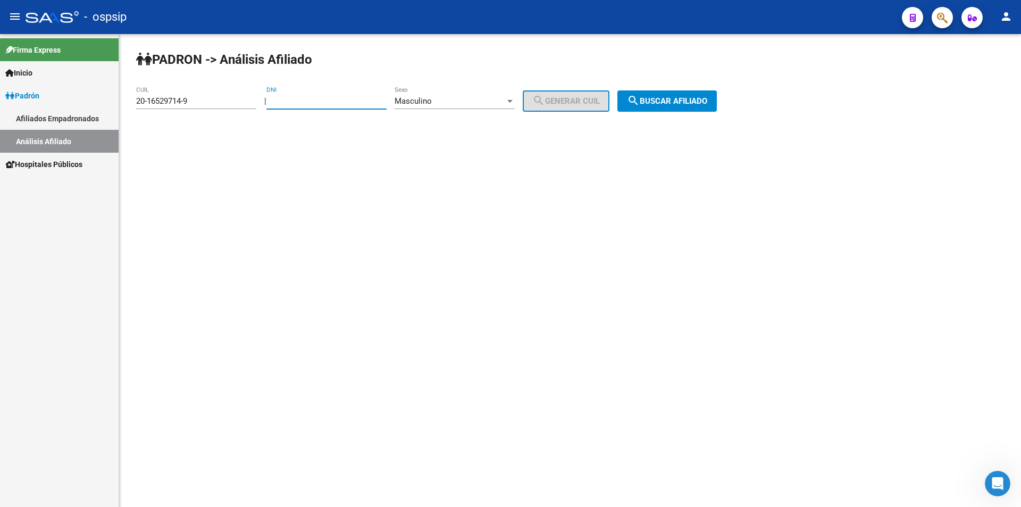 This screenshot has width=1021, height=507. Describe the element at coordinates (566, 101) in the screenshot. I see `button: Generar CUIL` at that location.